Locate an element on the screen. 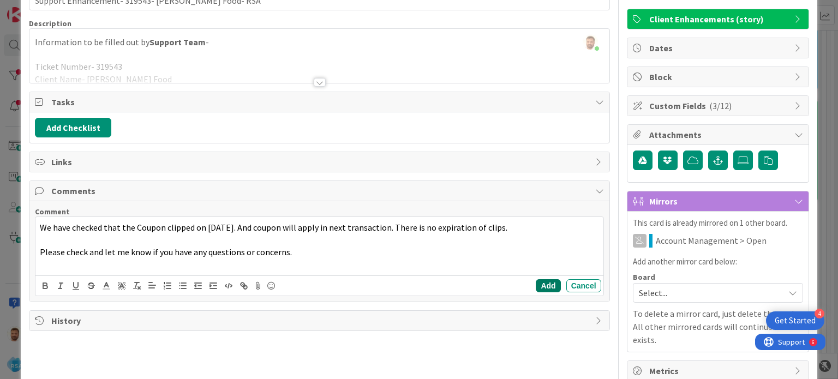 Image resolution: width=838 pixels, height=379 pixels. span: Attachments is located at coordinates (719, 135).